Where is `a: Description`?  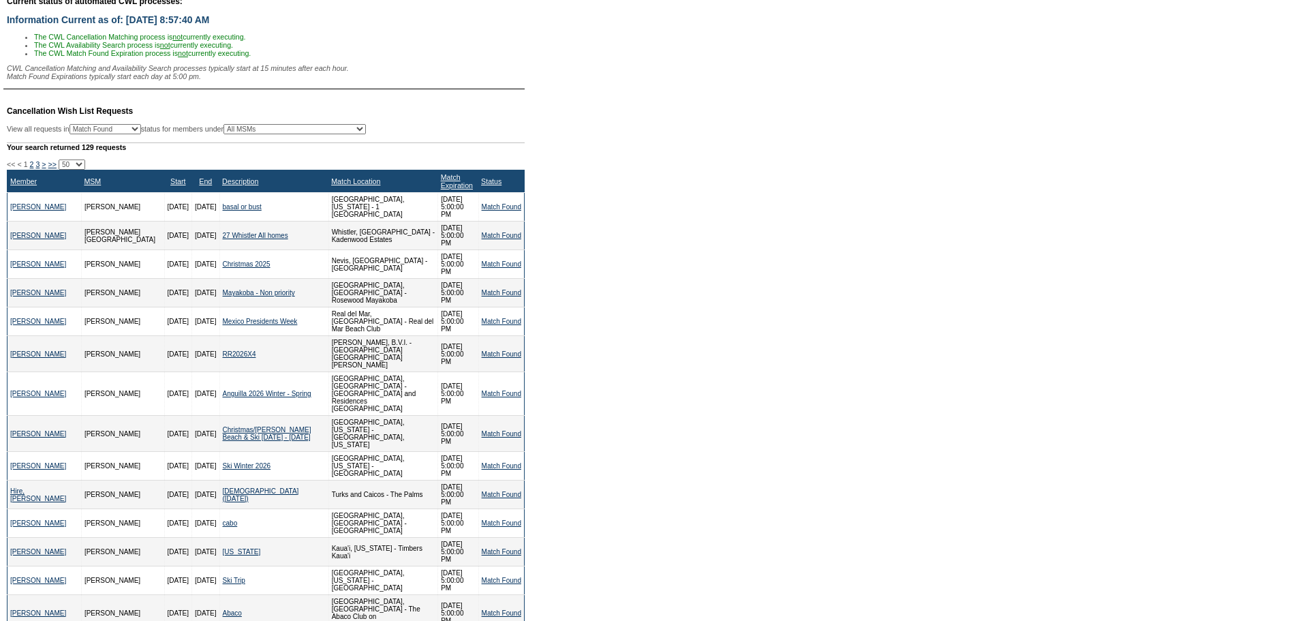
a: Description is located at coordinates (240, 181).